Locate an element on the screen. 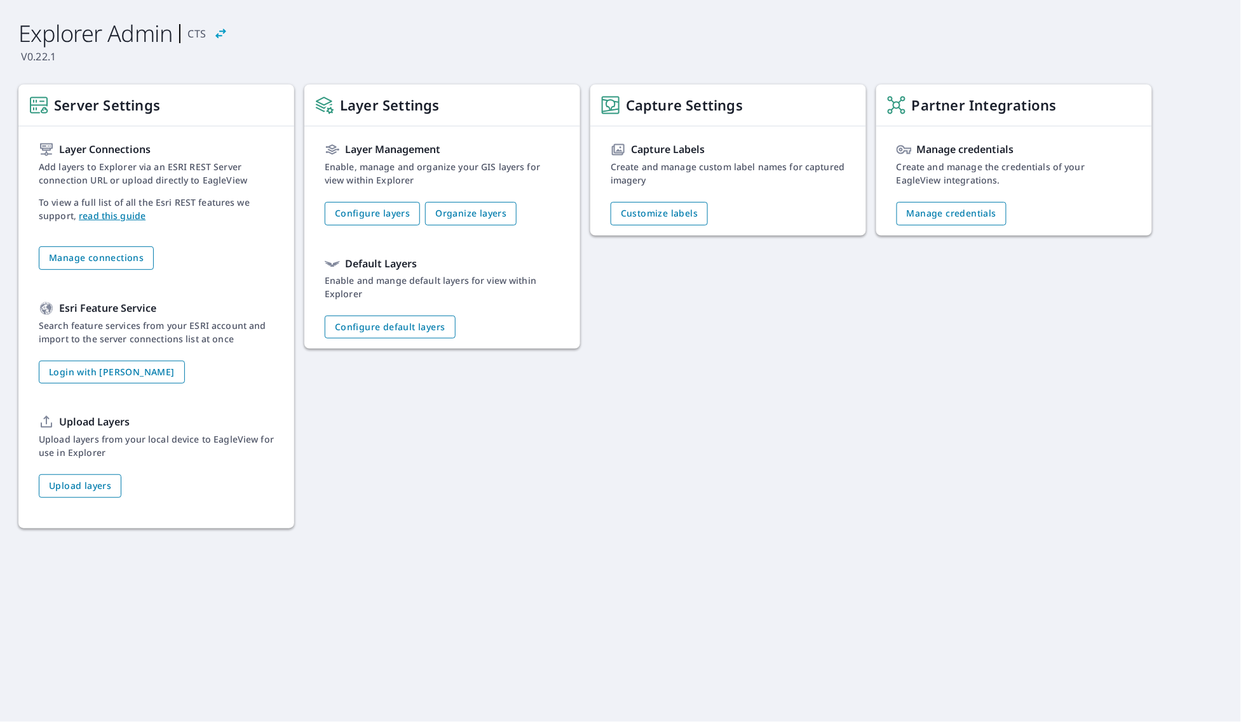 The image size is (1241, 722). img: https://gis-layer-admin.eagleview.com/static/media/imageGallery.e3d04ddb7a437da27aa22c63d6e8833a.svg is located at coordinates (618, 149).